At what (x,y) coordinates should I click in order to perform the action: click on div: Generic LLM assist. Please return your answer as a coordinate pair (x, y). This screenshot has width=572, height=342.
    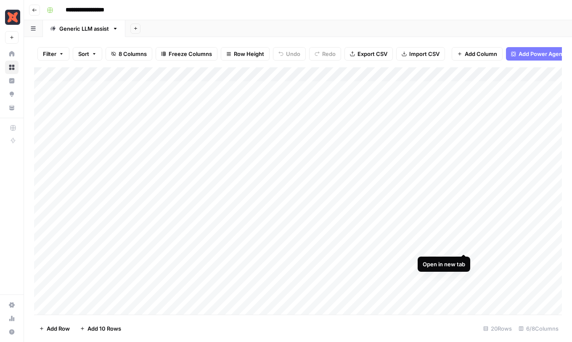
    Looking at the image, I should click on (84, 29).